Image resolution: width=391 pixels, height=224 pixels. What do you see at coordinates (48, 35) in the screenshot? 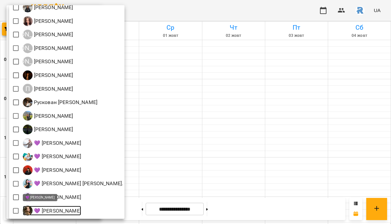
I see `div: Кареліна Марія Валеріївна` at bounding box center [48, 35].